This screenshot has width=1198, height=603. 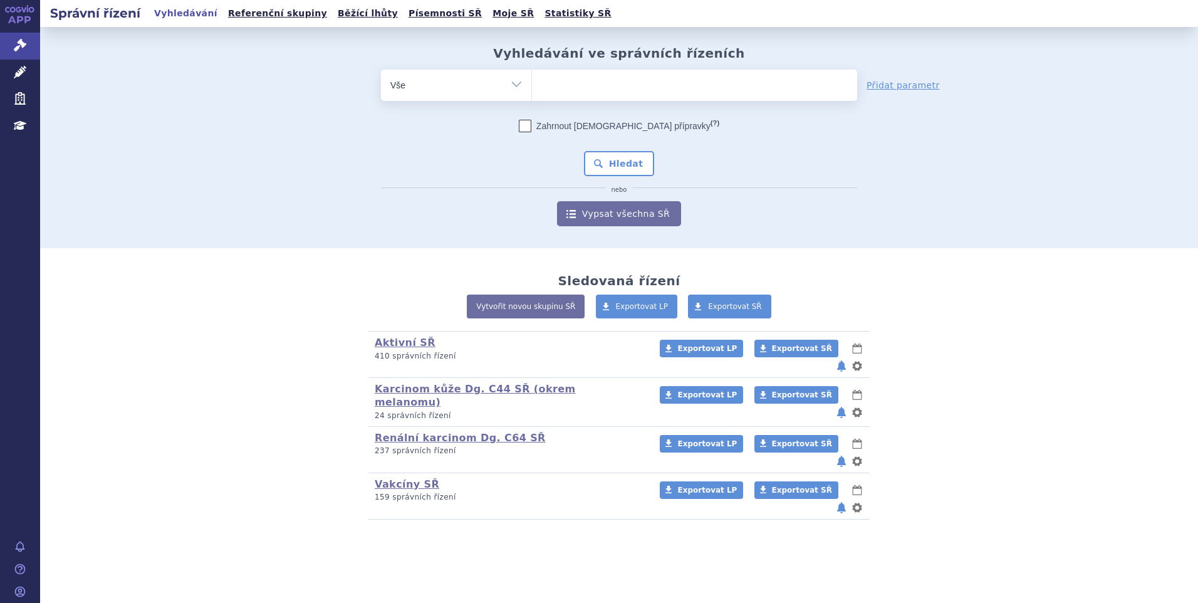 What do you see at coordinates (619, 53) in the screenshot?
I see `h2: Vyhledávání ve správních řízeních` at bounding box center [619, 53].